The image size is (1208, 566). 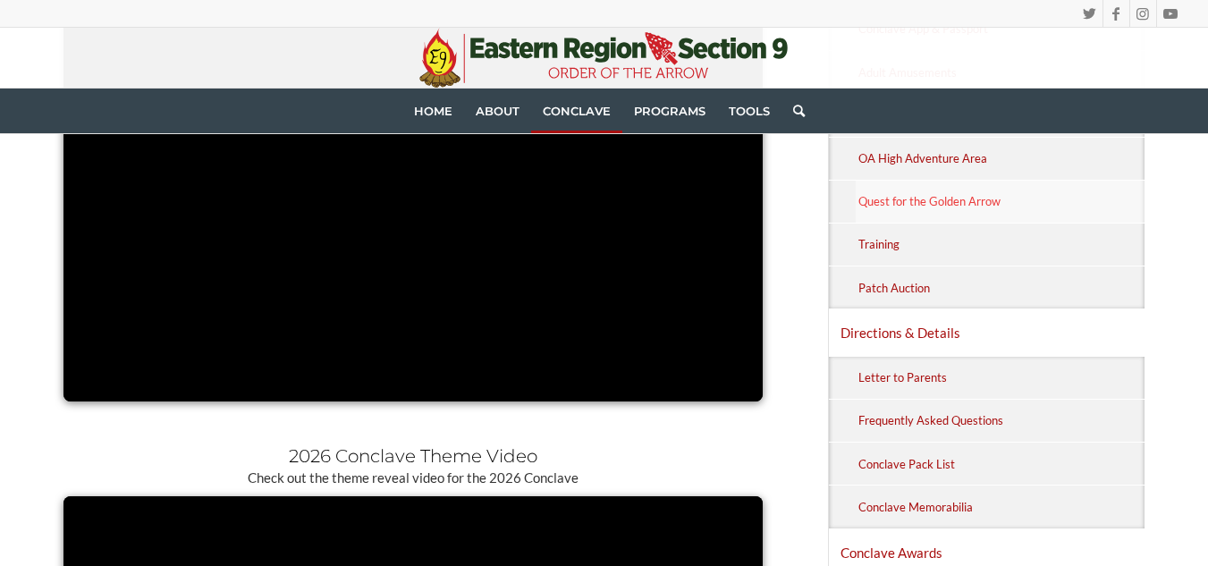 What do you see at coordinates (433, 111) in the screenshot?
I see `a: Home` at bounding box center [433, 111].